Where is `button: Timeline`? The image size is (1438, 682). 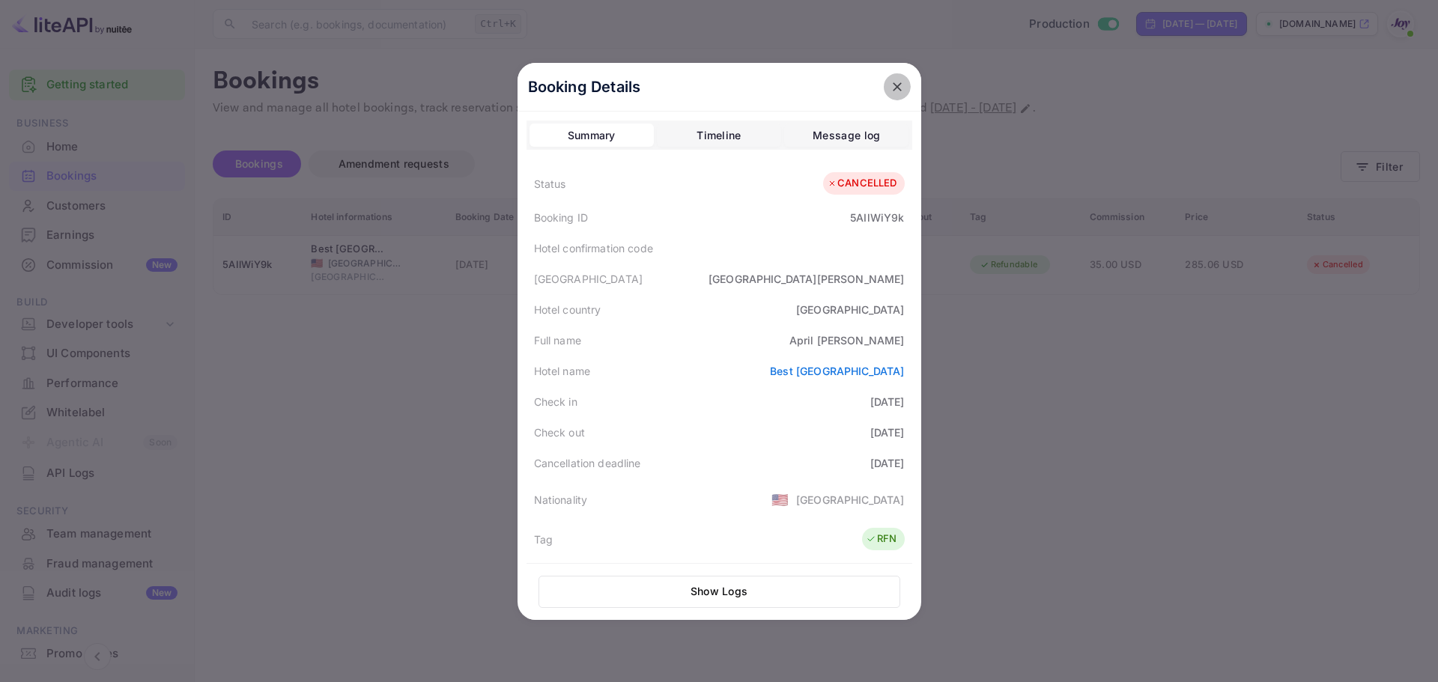 button: Timeline is located at coordinates (719, 136).